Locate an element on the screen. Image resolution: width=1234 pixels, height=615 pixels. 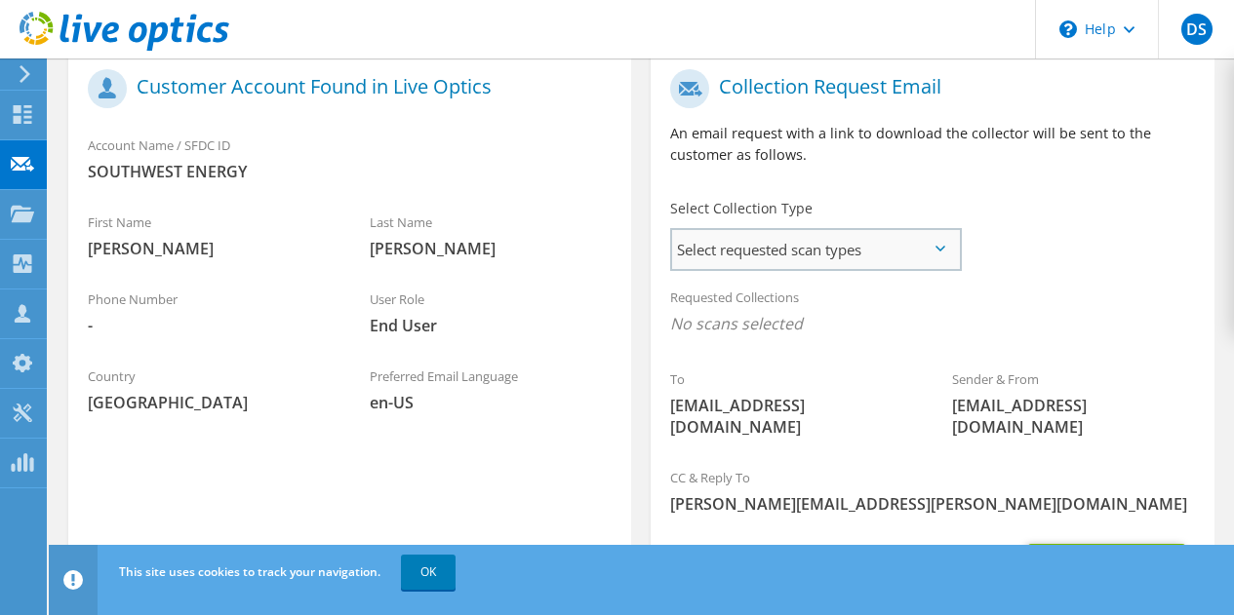
span: en-US is located at coordinates (491, 403).